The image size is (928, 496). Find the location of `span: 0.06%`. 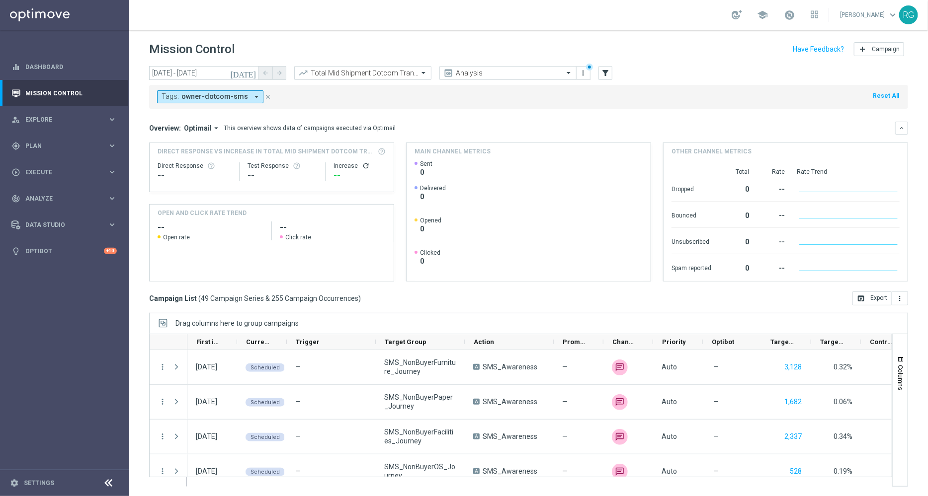

span: 0.06% is located at coordinates (843, 402).